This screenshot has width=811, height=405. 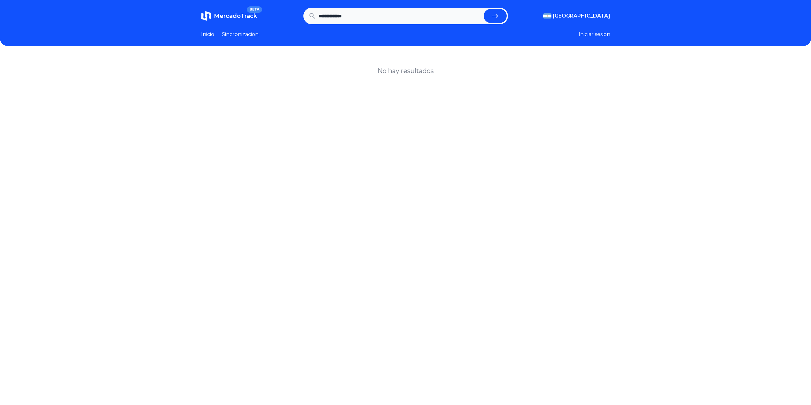 I want to click on span: MercadoTrack, so click(x=235, y=16).